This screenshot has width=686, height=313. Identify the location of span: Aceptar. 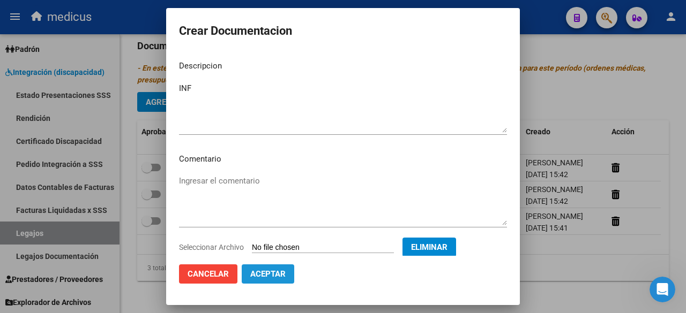
(268, 274).